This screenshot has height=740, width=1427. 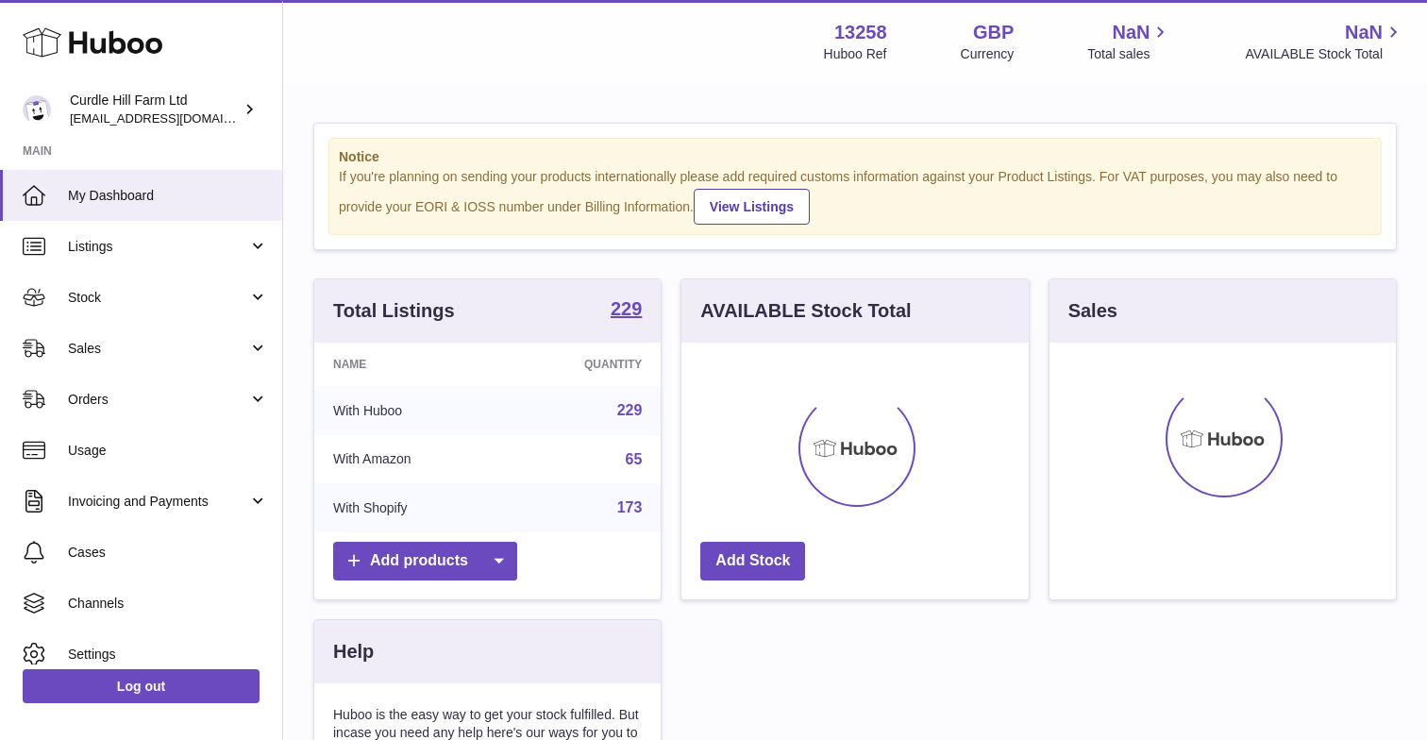 I want to click on strong: GBP, so click(x=993, y=32).